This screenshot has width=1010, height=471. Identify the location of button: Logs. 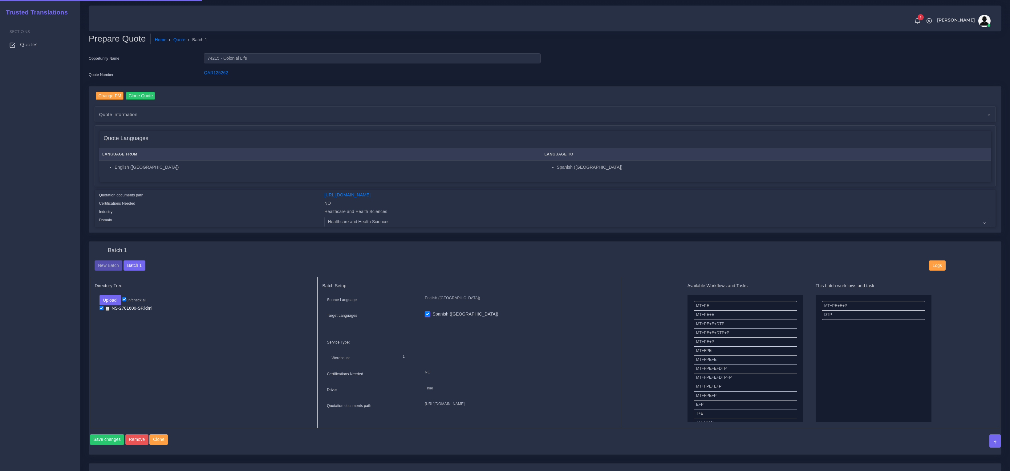
(937, 266).